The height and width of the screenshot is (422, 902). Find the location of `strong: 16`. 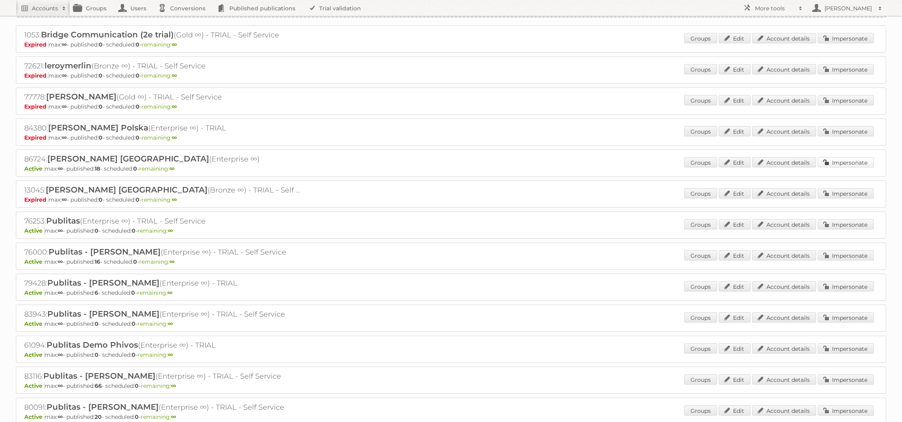

strong: 16 is located at coordinates (97, 262).